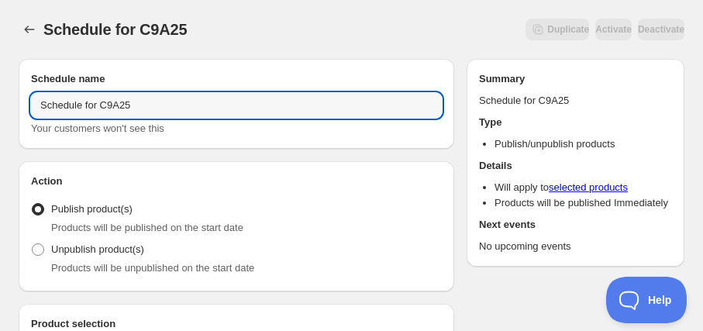  What do you see at coordinates (236, 181) in the screenshot?
I see `h2: Action` at bounding box center [236, 181].